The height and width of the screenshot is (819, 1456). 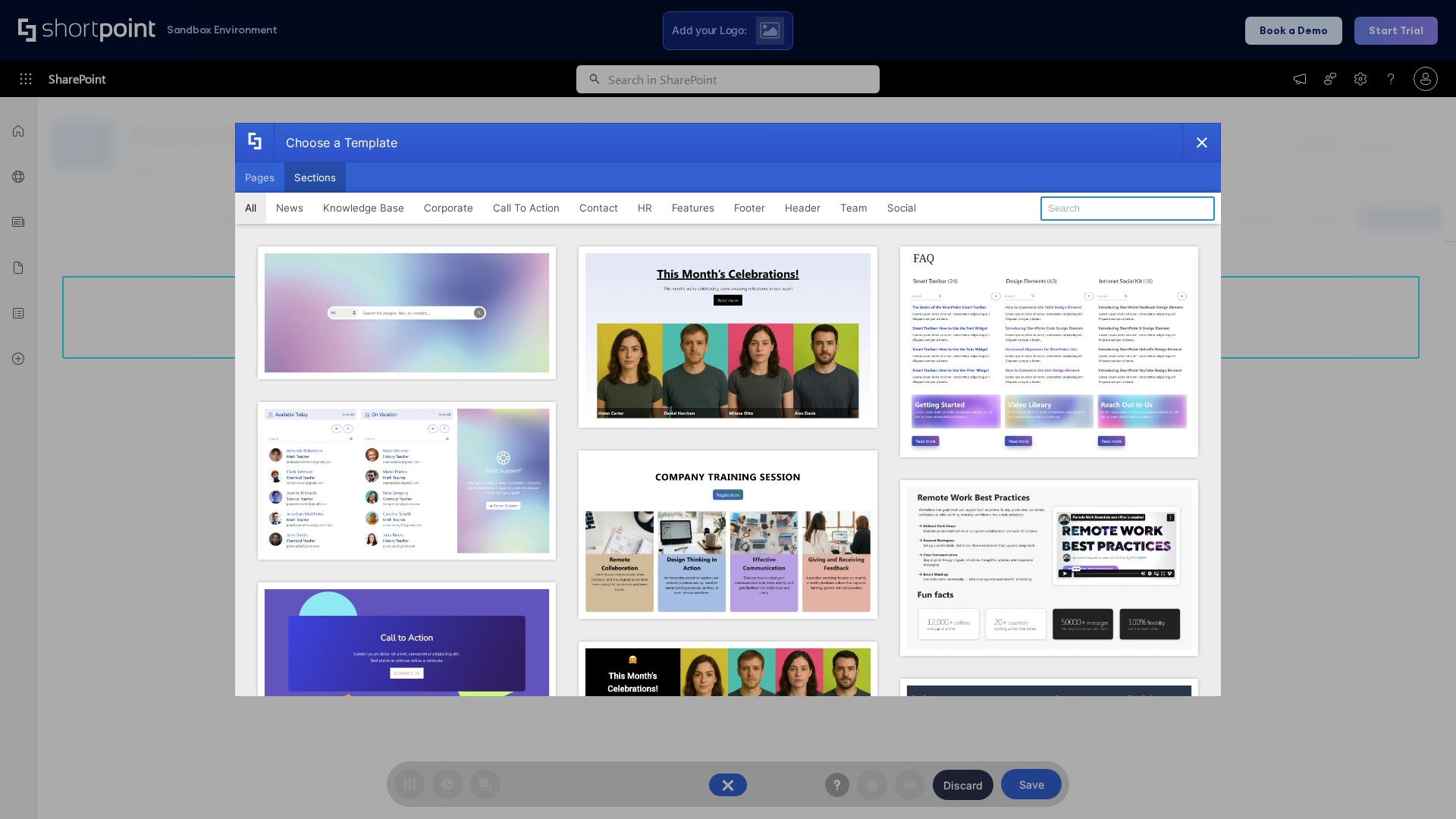 What do you see at coordinates (728, 409) in the screenshot?
I see `div: template selector` at bounding box center [728, 409].